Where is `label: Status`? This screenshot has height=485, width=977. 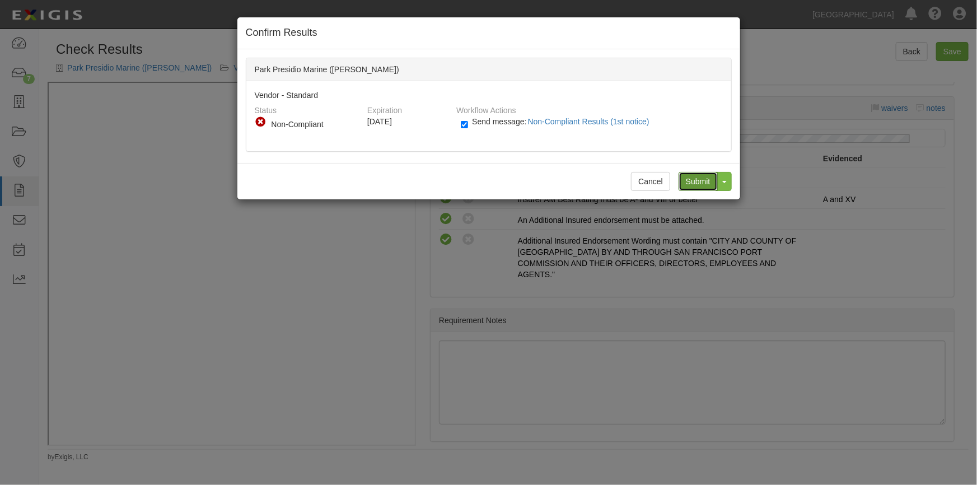
label: Status is located at coordinates (266, 108).